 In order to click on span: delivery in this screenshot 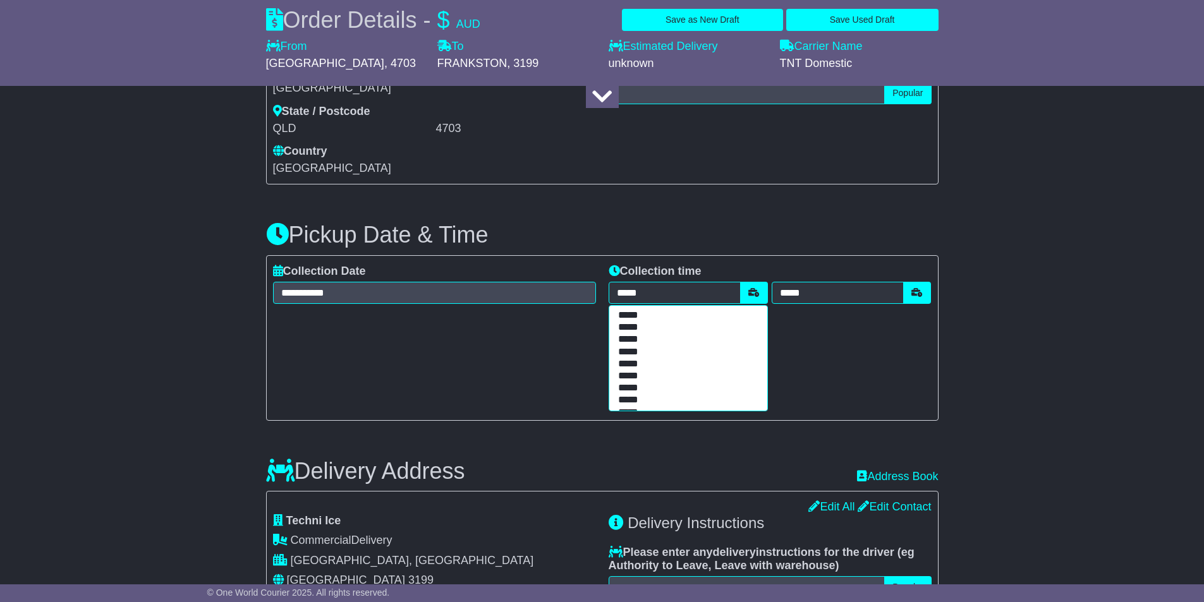, I will do `click(734, 552)`.